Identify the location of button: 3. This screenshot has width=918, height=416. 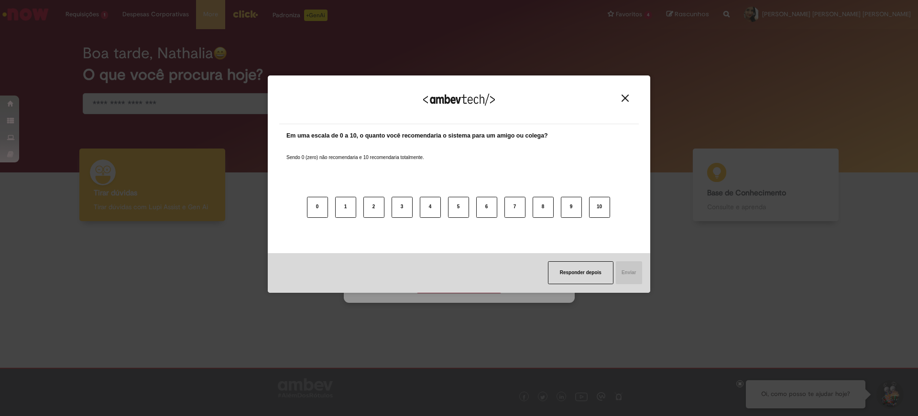
(402, 207).